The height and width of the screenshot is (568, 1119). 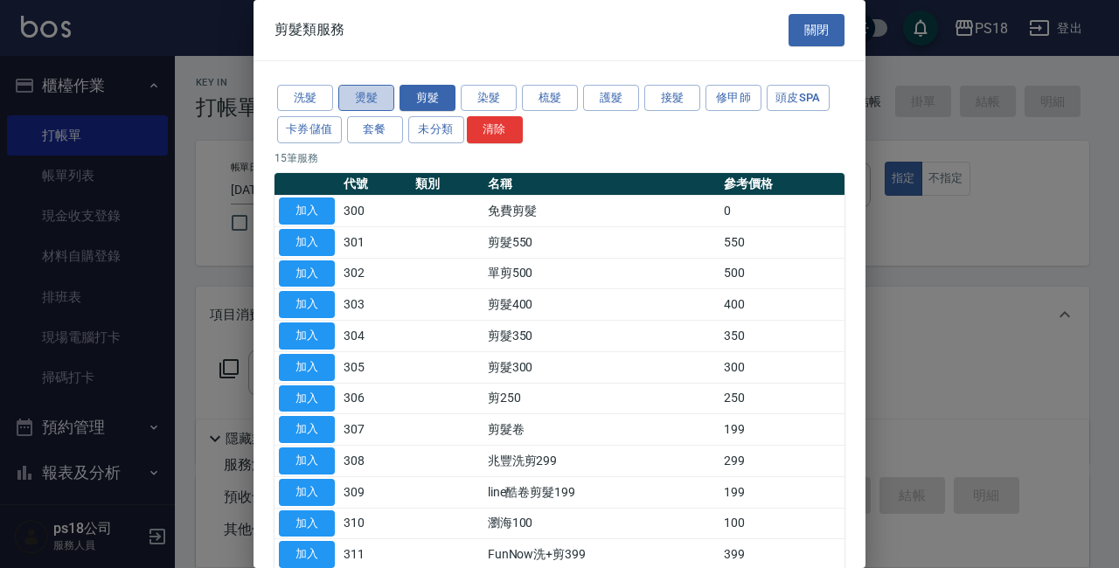 What do you see at coordinates (305, 98) in the screenshot?
I see `button: 洗髮` at bounding box center [305, 98].